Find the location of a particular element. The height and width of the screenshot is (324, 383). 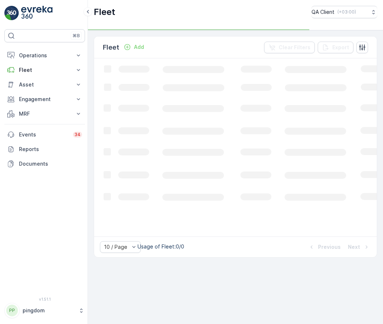

p: Operations is located at coordinates (44, 55).